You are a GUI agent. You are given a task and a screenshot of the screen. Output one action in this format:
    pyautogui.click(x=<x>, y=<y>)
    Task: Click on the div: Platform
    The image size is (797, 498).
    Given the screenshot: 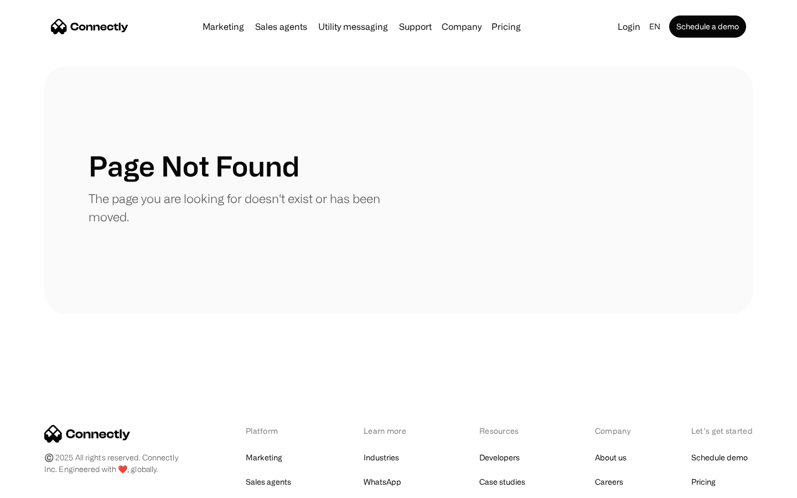 What is the action you would take?
    pyautogui.click(x=276, y=430)
    